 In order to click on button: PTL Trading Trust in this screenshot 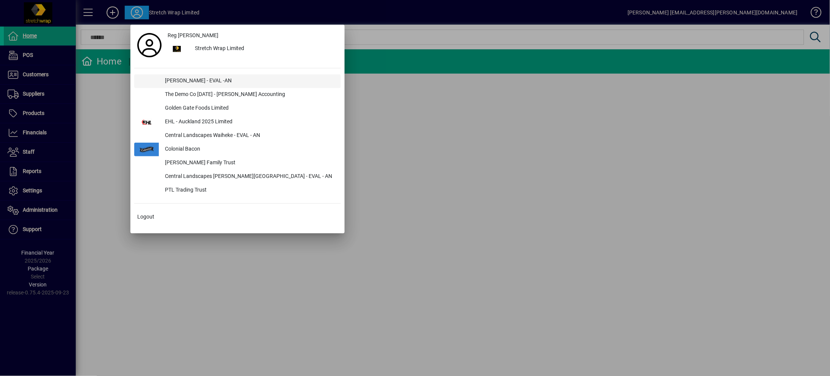, I will do `click(237, 190)`.